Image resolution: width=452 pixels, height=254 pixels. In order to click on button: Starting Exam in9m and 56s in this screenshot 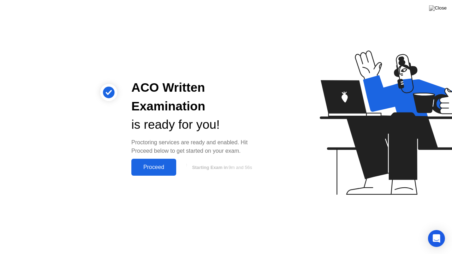, I will do `click(221, 167)`.